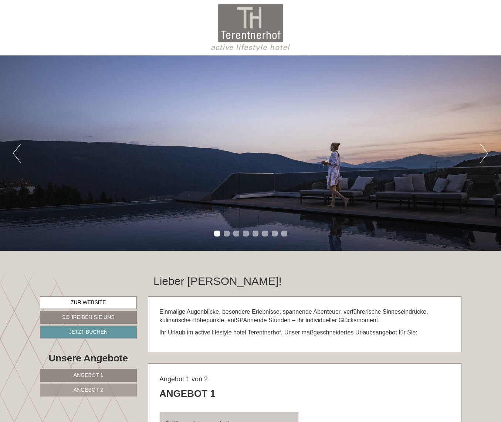 The height and width of the screenshot is (422, 501). Describe the element at coordinates (183, 379) in the screenshot. I see `span: Angebot 1 von 2` at that location.